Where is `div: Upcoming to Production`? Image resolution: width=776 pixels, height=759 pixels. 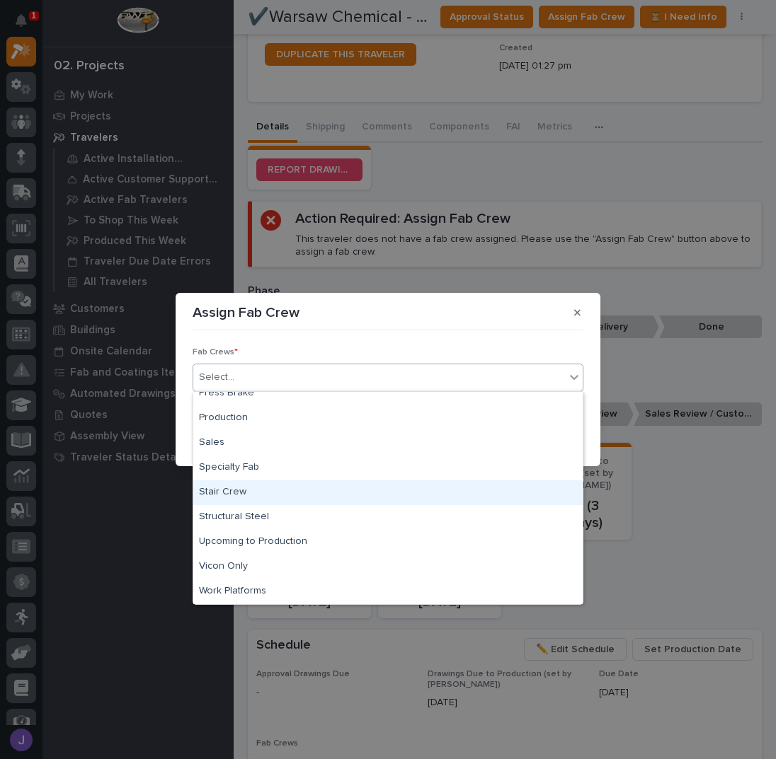 div: Upcoming to Production is located at coordinates (388, 542).